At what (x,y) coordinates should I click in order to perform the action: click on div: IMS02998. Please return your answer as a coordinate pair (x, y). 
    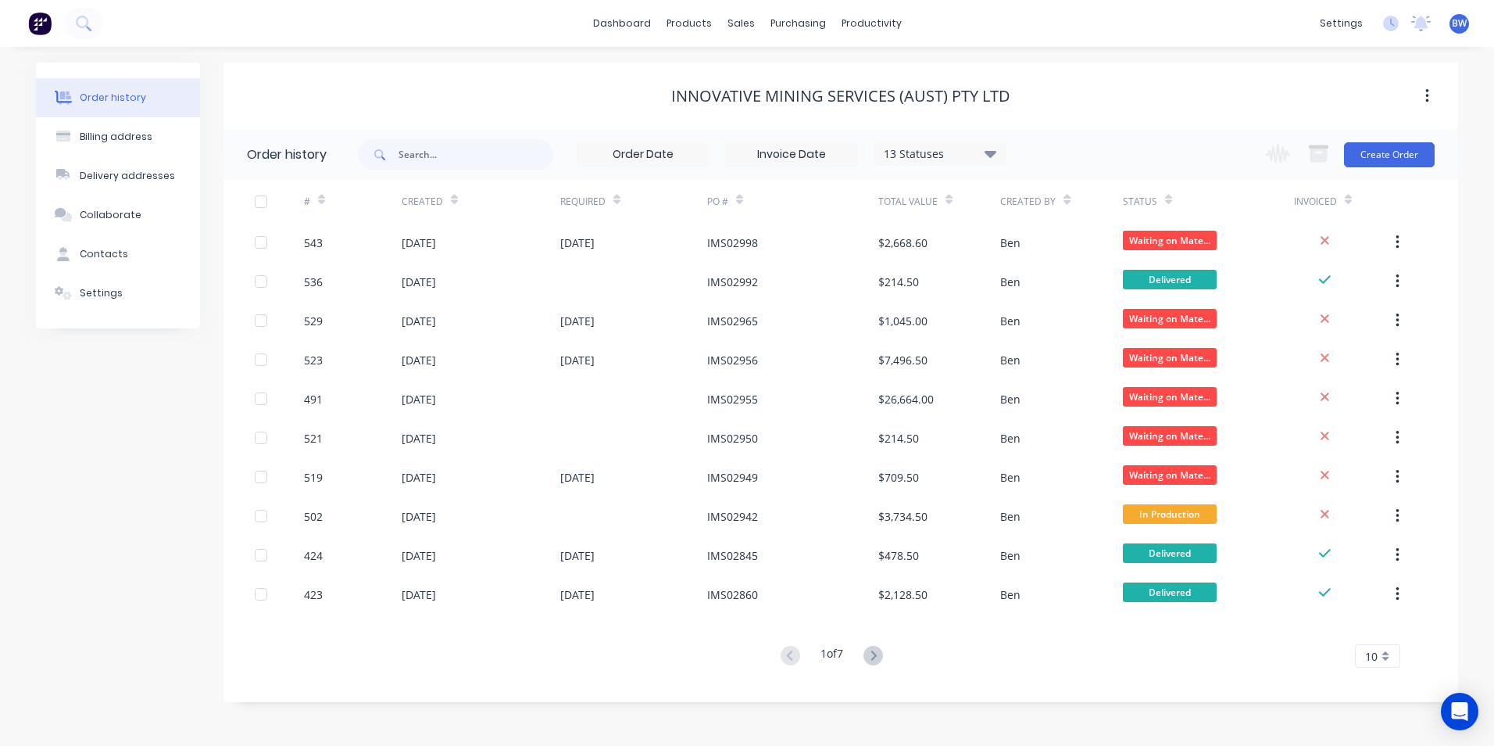
    Looking at the image, I should click on (732, 242).